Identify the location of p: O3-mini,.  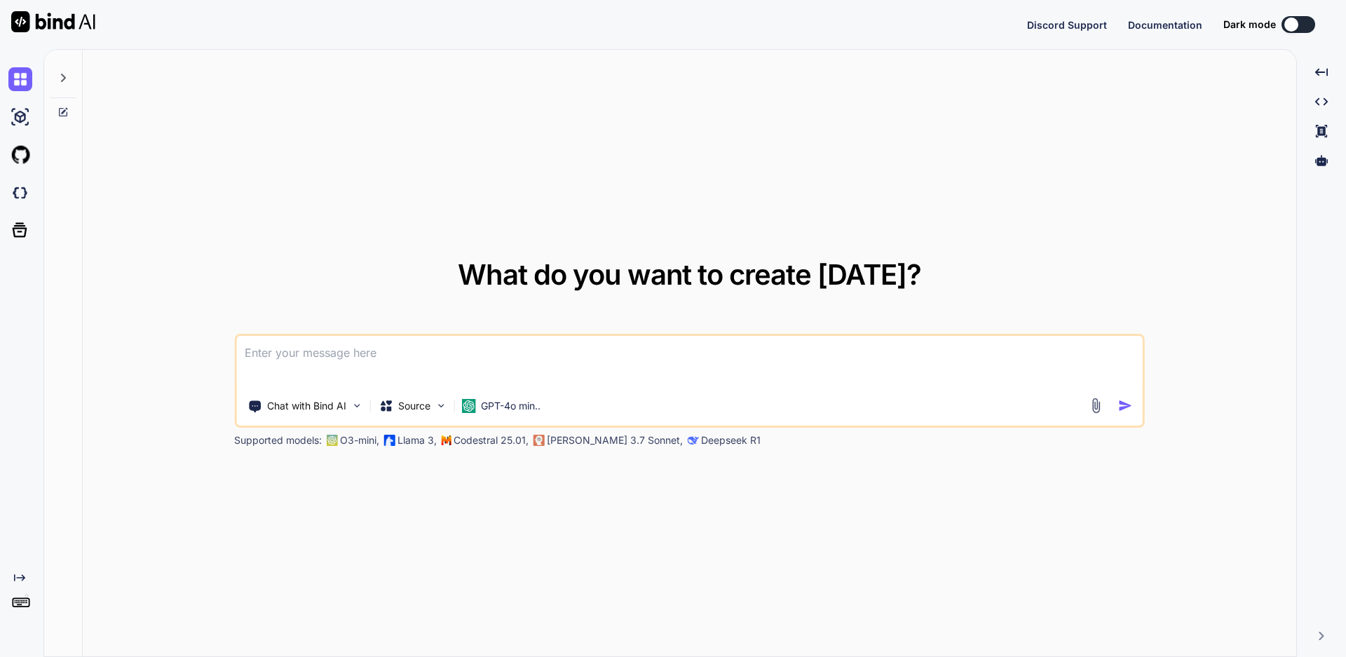
(360, 440).